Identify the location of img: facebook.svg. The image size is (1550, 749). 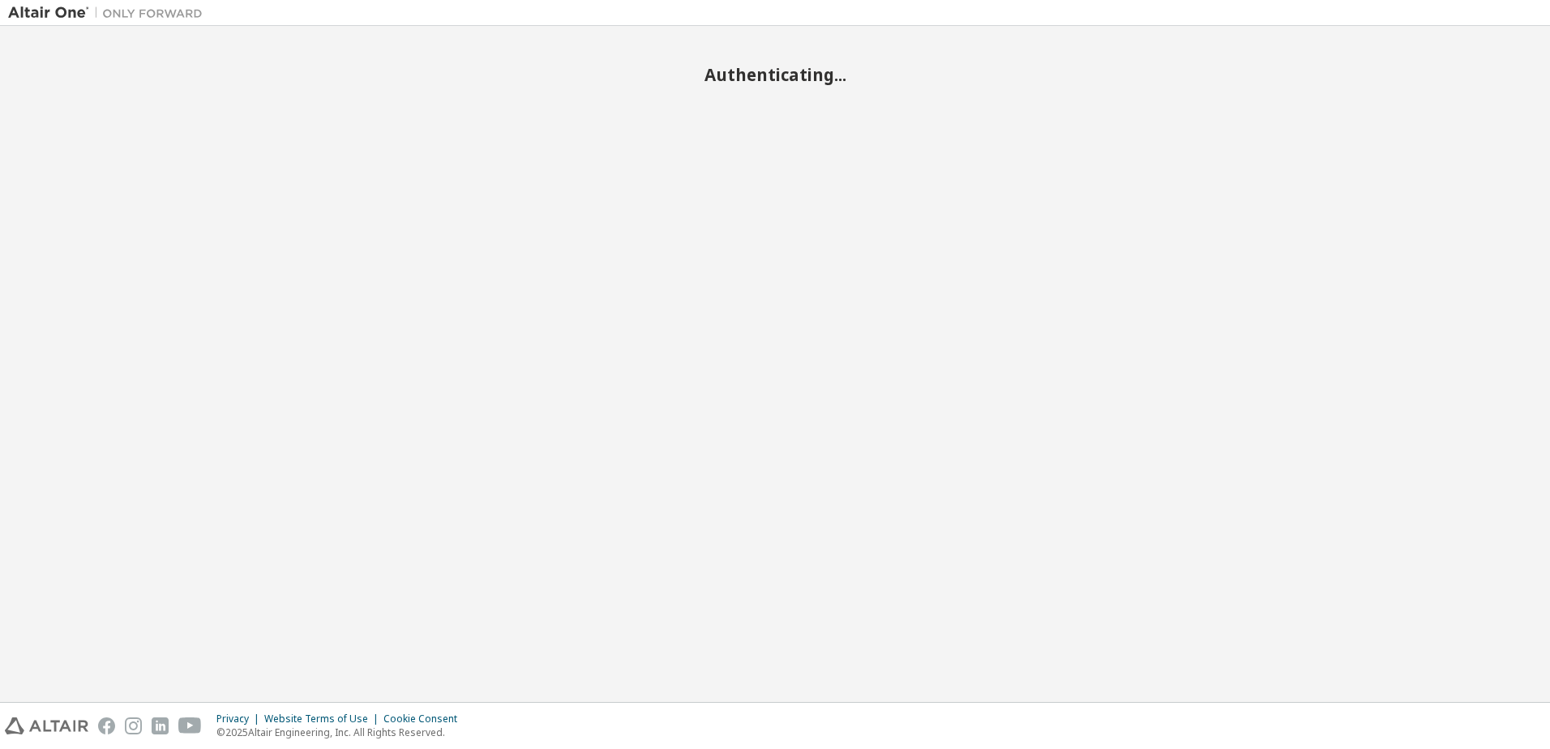
(106, 725).